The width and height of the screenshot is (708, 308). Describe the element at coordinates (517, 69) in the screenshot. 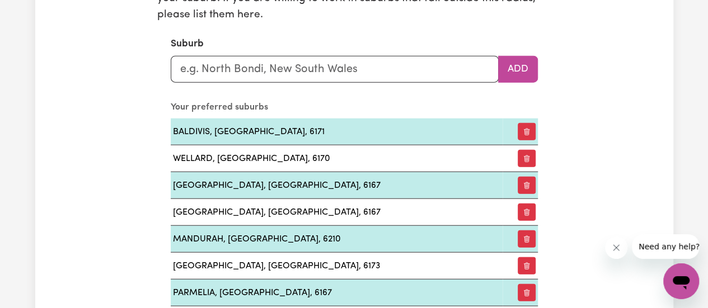

I see `button: Add to preferred suburbs` at that location.